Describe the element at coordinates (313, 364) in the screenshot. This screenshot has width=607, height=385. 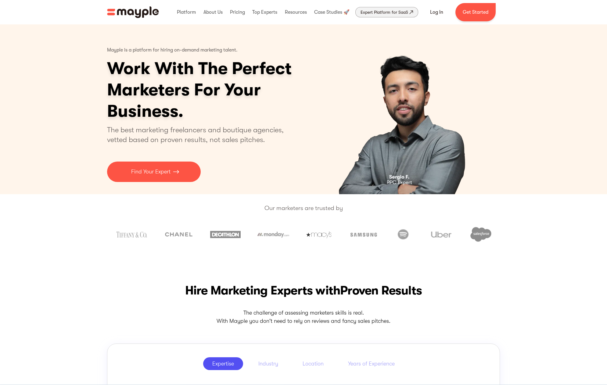
I see `div: Location` at that location.